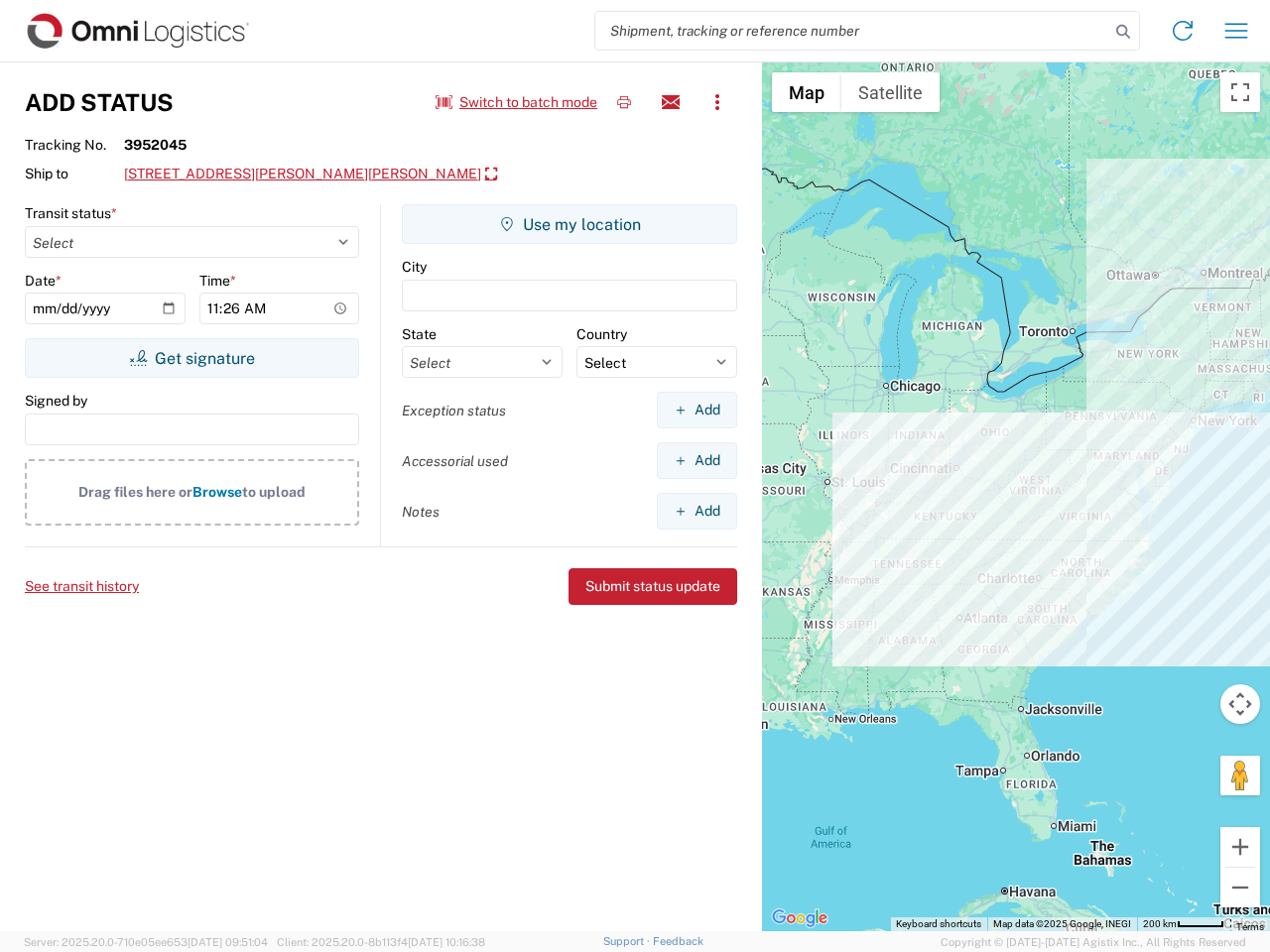 This screenshot has width=1270, height=952. What do you see at coordinates (155, 145) in the screenshot?
I see `strong: 3952045` at bounding box center [155, 145].